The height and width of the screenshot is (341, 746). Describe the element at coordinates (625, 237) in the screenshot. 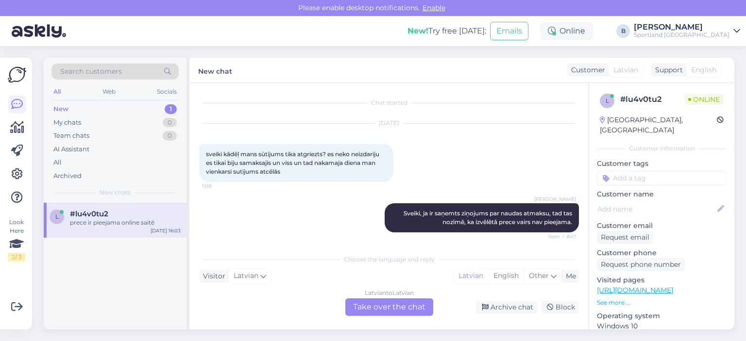

I see `div: Request email` at that location.